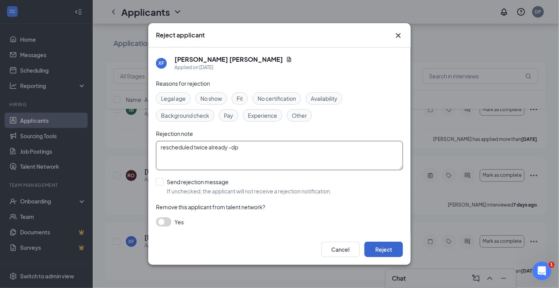  What do you see at coordinates (185, 115) in the screenshot?
I see `span: Background check` at bounding box center [185, 115].